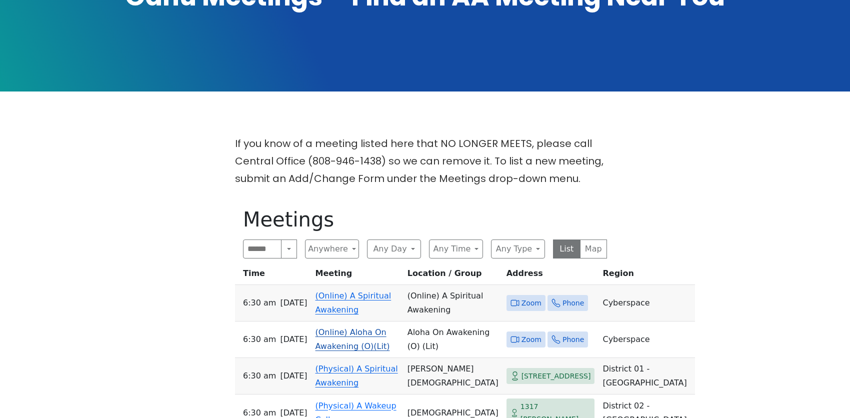 The height and width of the screenshot is (418, 850). I want to click on a: (Physical) A Spiritual Awakening, so click(356, 375).